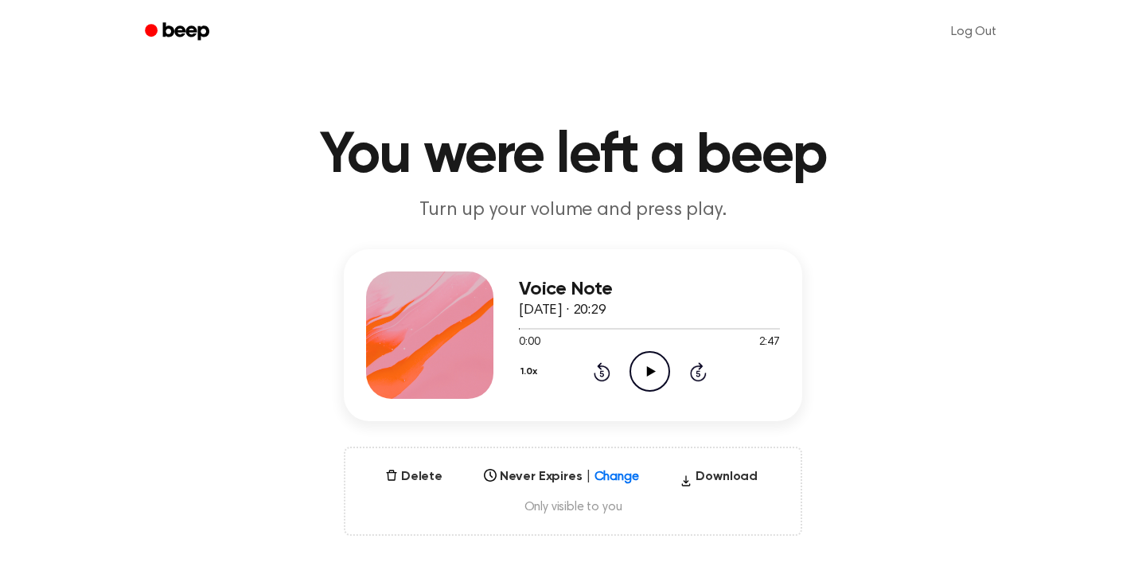  What do you see at coordinates (529, 342) in the screenshot?
I see `span: 0:00` at bounding box center [529, 342].